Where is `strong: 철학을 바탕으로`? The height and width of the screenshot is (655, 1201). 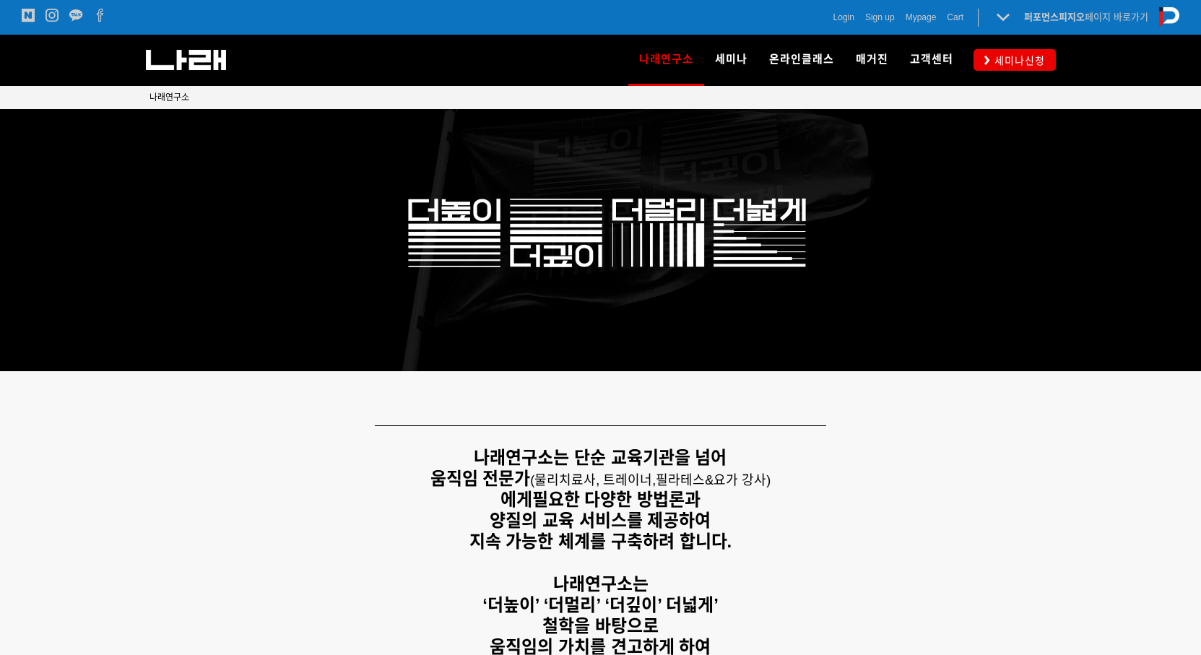 strong: 철학을 바탕으로 is located at coordinates (600, 625).